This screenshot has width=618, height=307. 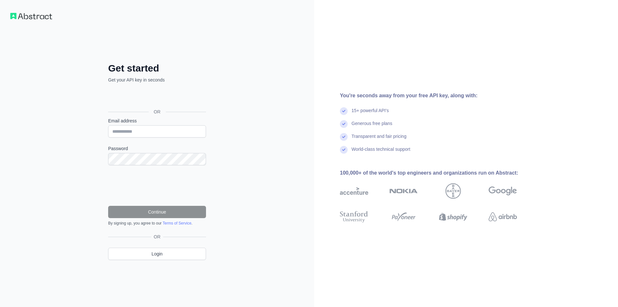 What do you see at coordinates (157, 68) in the screenshot?
I see `h2: Get started` at bounding box center [157, 68].